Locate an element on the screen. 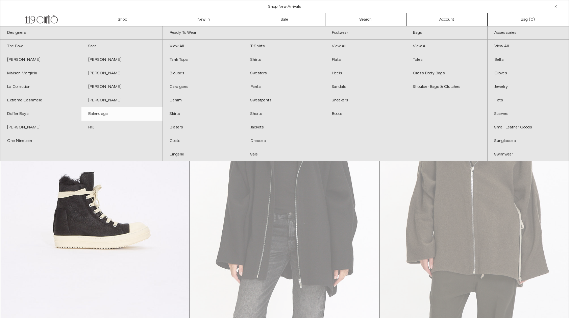 Image resolution: width=569 pixels, height=318 pixels. a: Pants is located at coordinates (284, 87).